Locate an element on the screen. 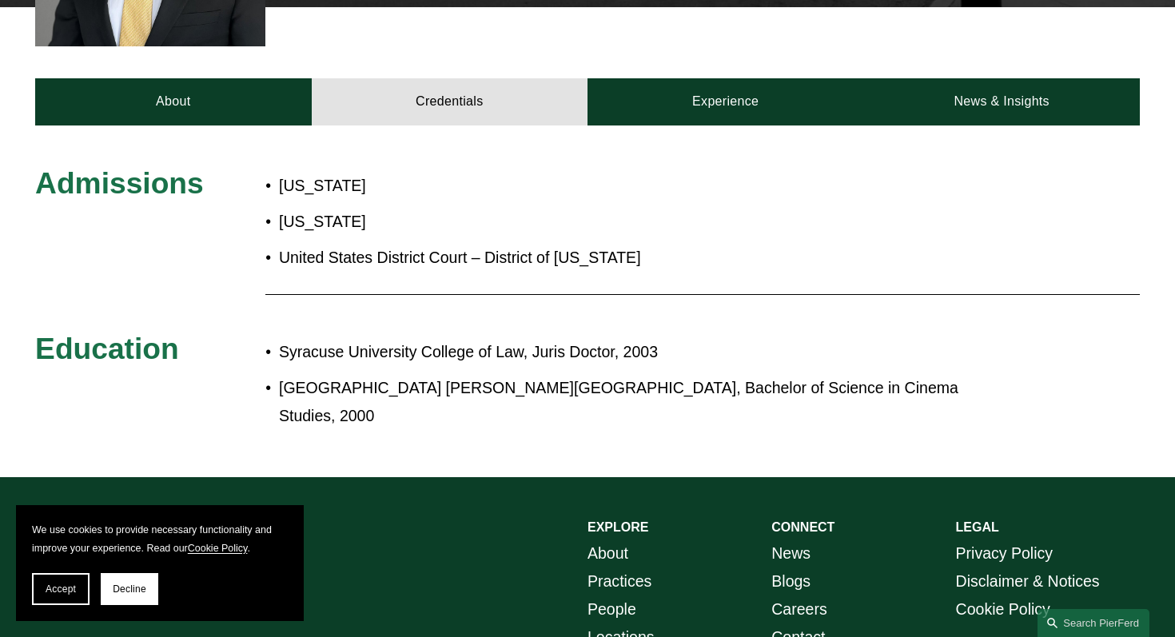 Image resolution: width=1175 pixels, height=637 pixels. a: Disclaimer & Notices is located at coordinates (1027, 581).